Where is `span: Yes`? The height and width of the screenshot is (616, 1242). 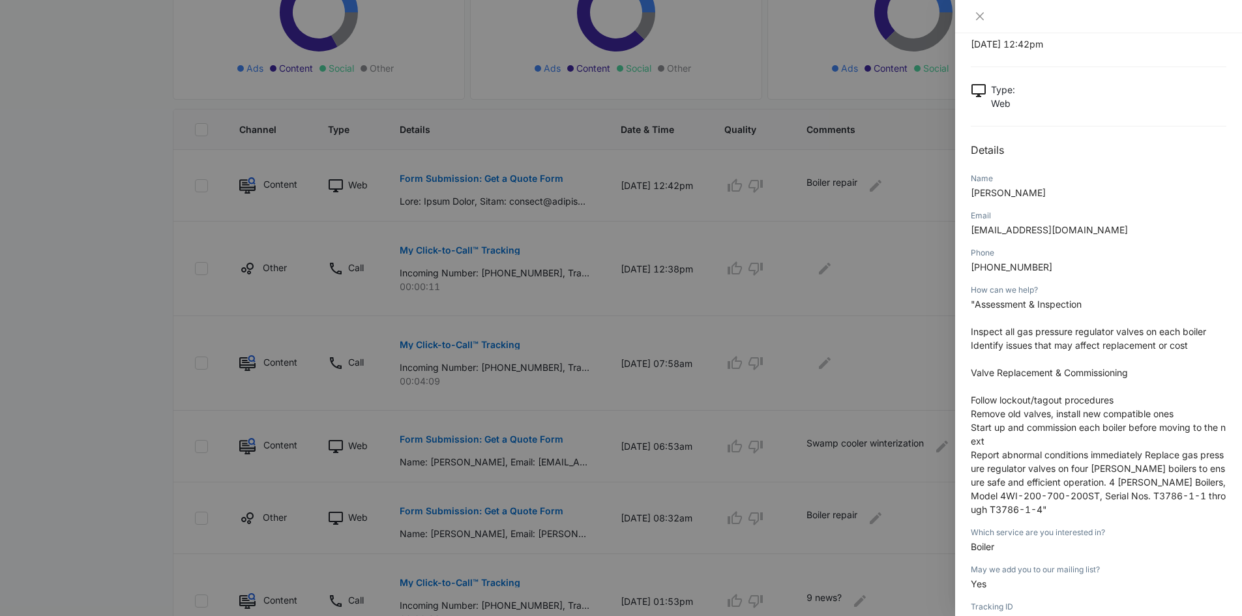 span: Yes is located at coordinates (979, 584).